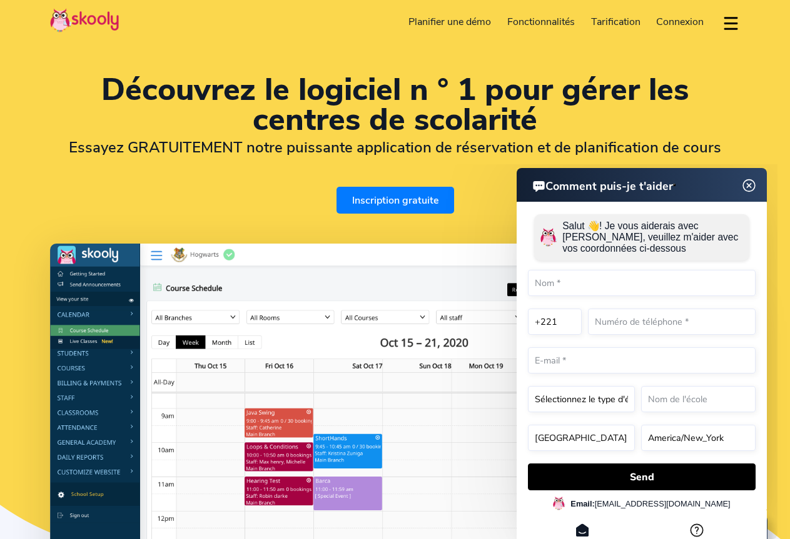 The width and height of the screenshot is (790, 539). I want to click on span: Tarification, so click(615, 22).